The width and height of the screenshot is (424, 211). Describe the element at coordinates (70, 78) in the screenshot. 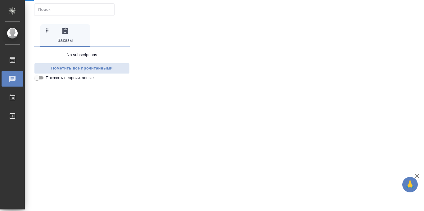

I see `span: Показать непрочитанные` at that location.